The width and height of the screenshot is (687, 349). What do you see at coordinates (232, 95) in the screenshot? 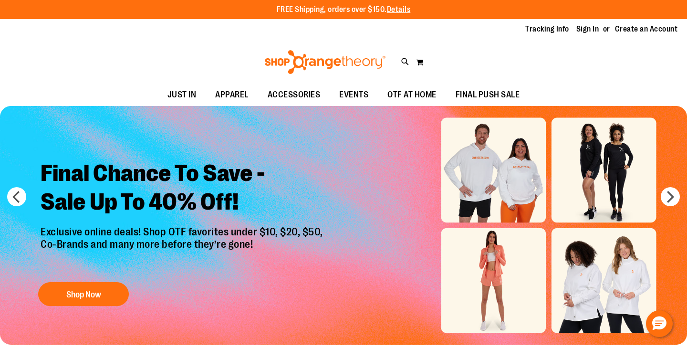
I see `a: APPAREL` at bounding box center [232, 95].